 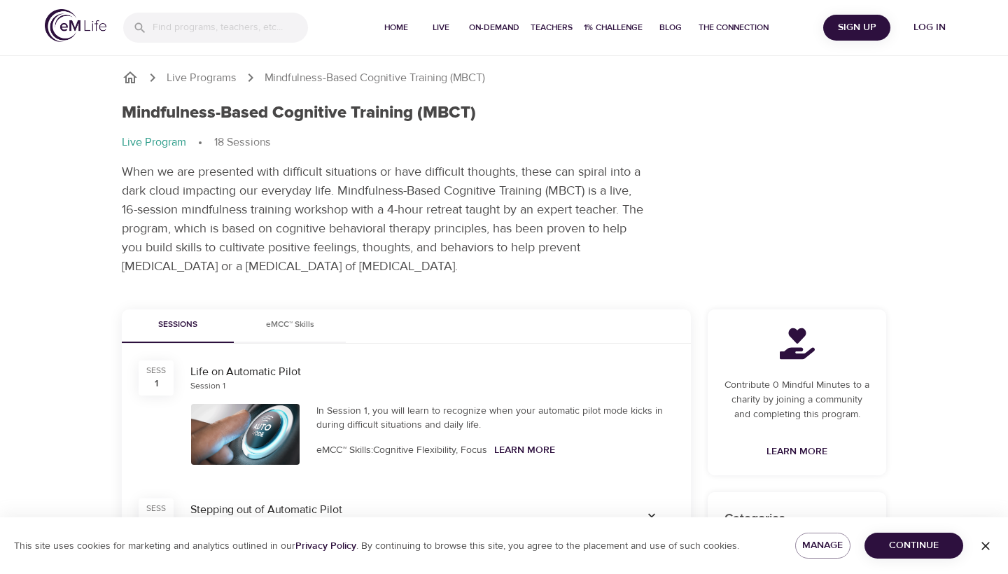 I want to click on div: Session 1, so click(x=208, y=386).